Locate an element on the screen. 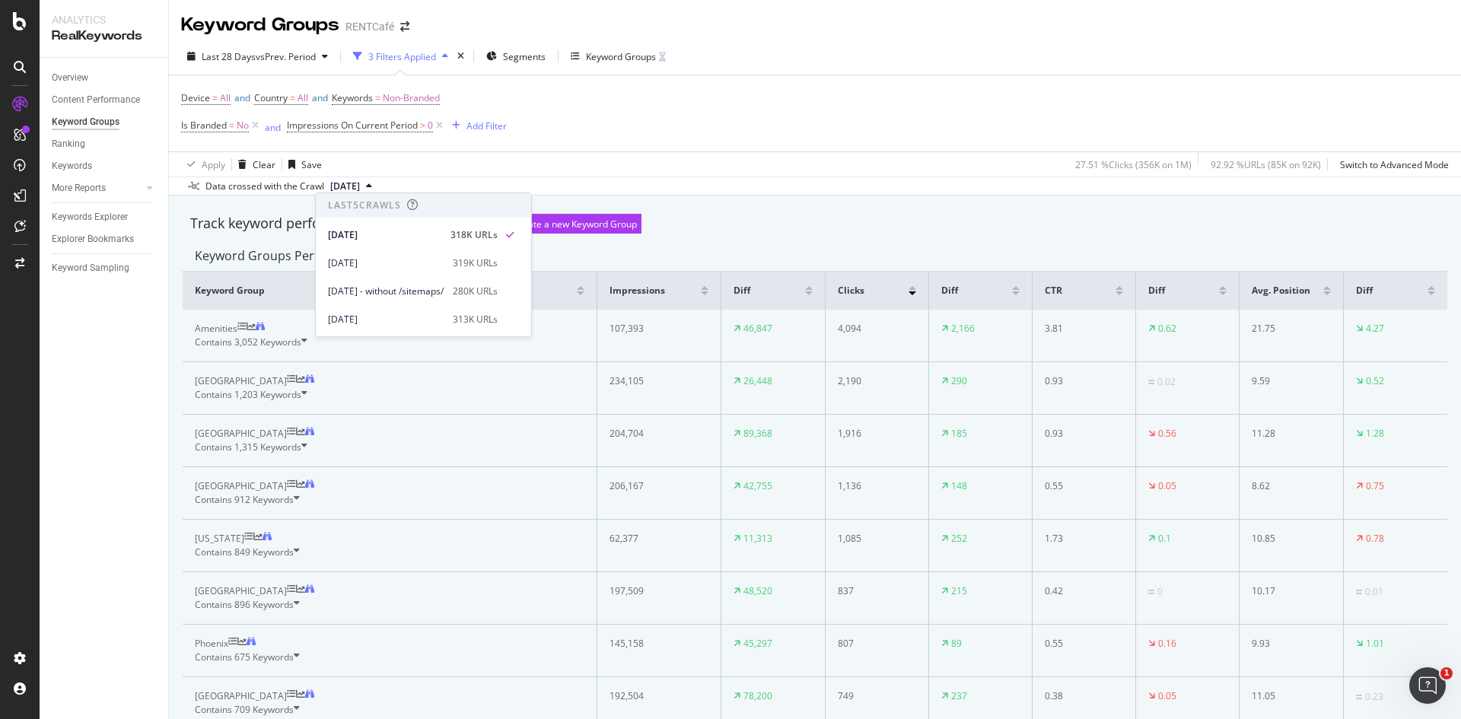  button: and is located at coordinates (272, 127).